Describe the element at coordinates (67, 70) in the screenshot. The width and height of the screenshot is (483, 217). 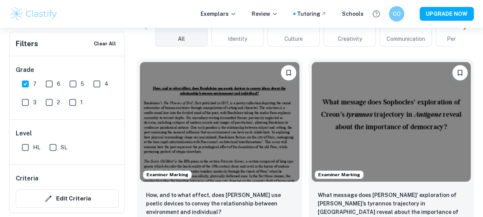
I see `h6: Grade` at that location.